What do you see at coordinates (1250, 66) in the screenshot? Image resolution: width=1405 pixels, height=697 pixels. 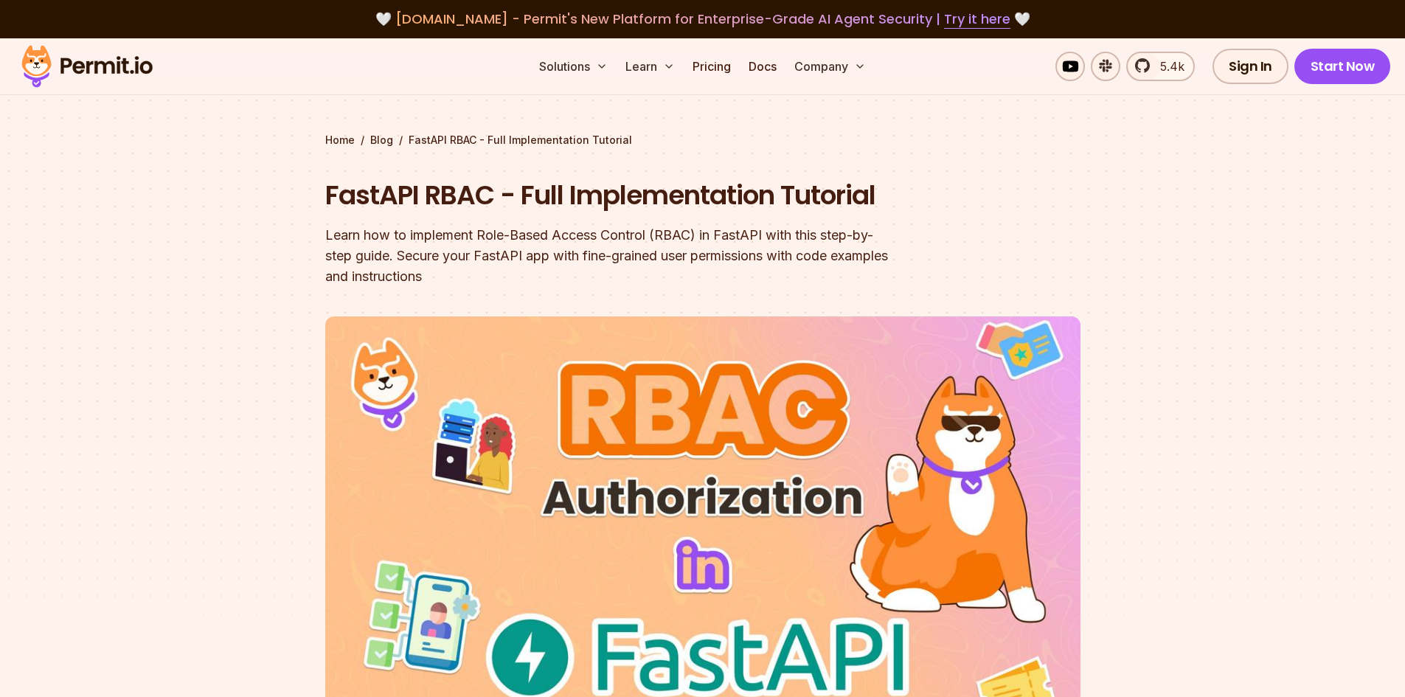 I see `a: Sign In` at bounding box center [1250, 66].